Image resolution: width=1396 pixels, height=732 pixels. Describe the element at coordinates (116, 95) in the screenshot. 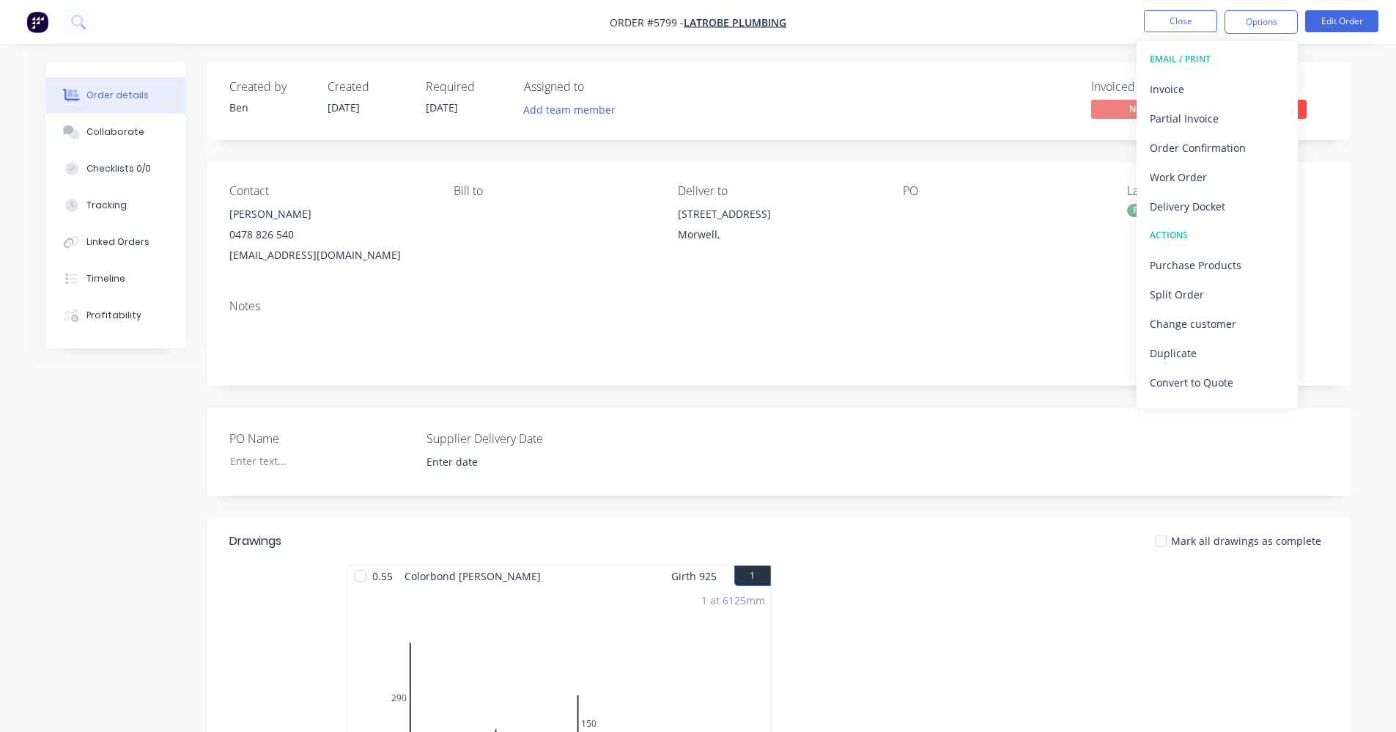

I see `button: Order details` at that location.